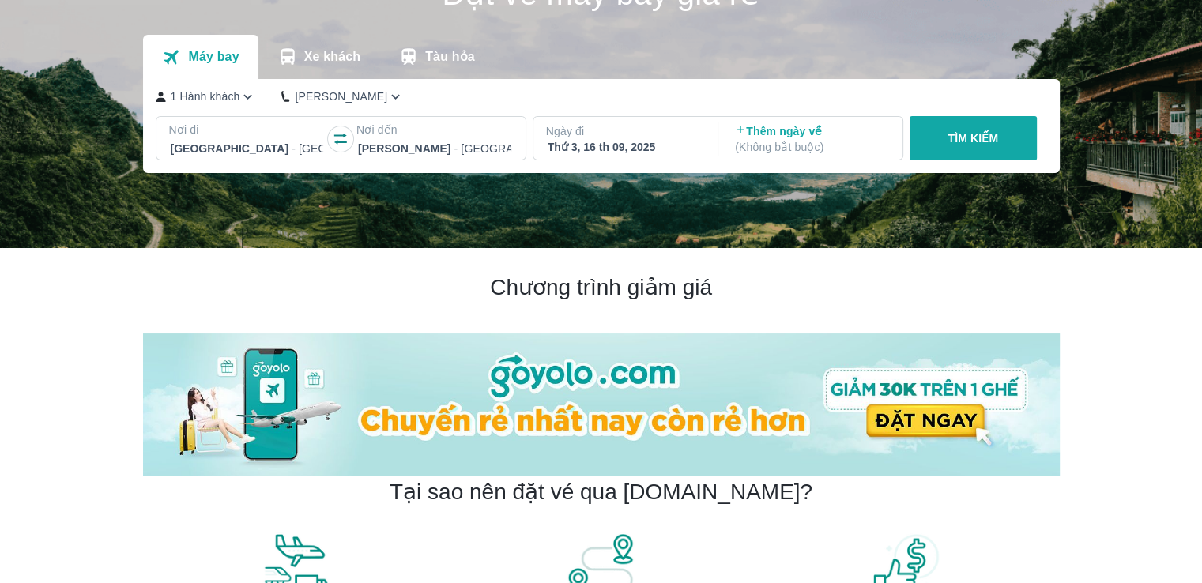 This screenshot has height=583, width=1202. I want to click on button: 1 Hành khách, so click(206, 96).